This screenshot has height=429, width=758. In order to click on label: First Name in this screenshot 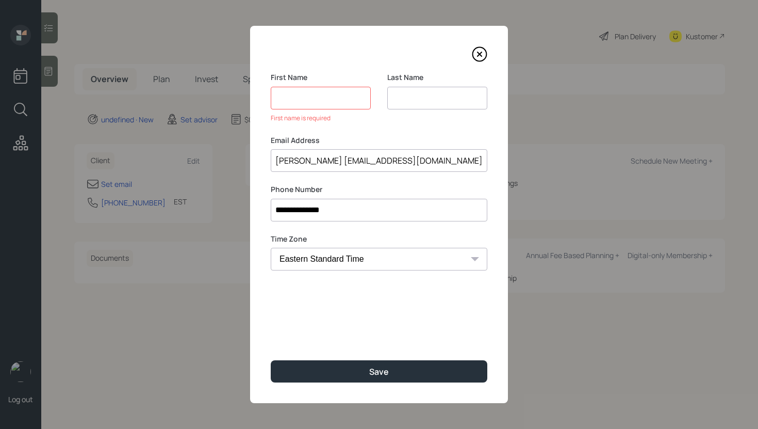, I will do `click(321, 77)`.